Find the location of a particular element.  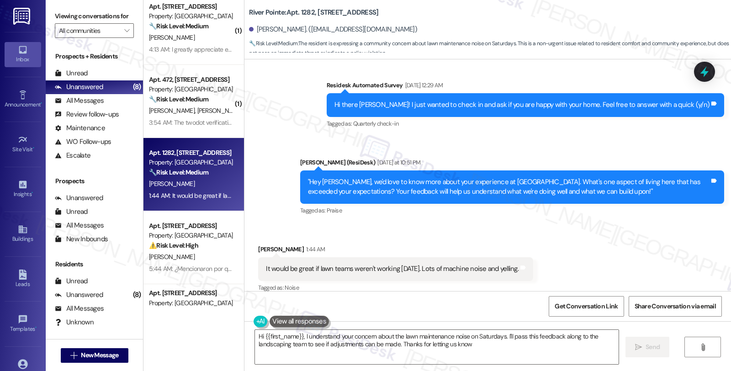

button: Get Conversation Link is located at coordinates (586, 306).